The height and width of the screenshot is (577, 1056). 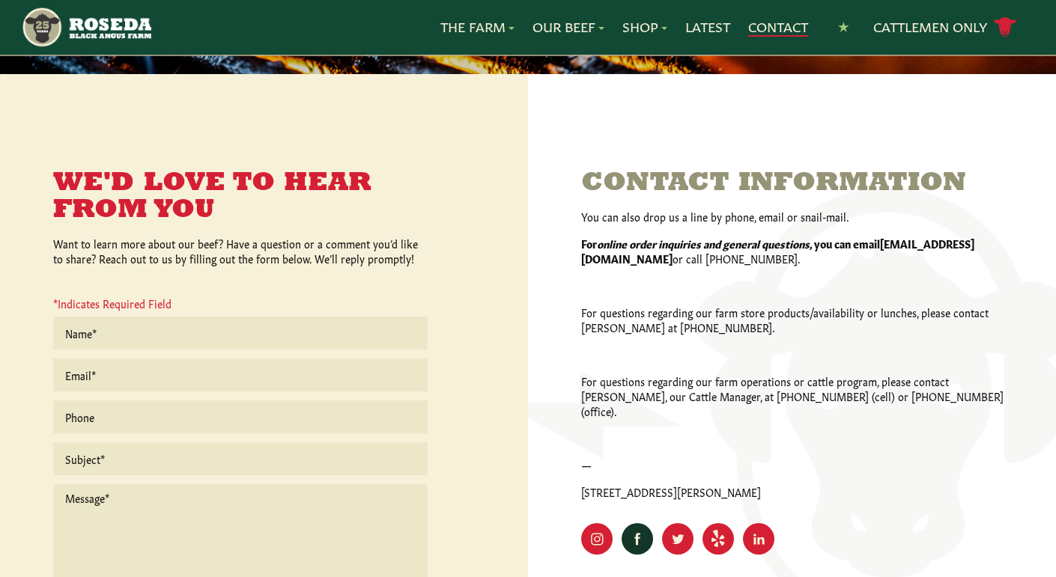 What do you see at coordinates (637, 539) in the screenshot?
I see `a: Visit Our Facebook Page` at bounding box center [637, 539].